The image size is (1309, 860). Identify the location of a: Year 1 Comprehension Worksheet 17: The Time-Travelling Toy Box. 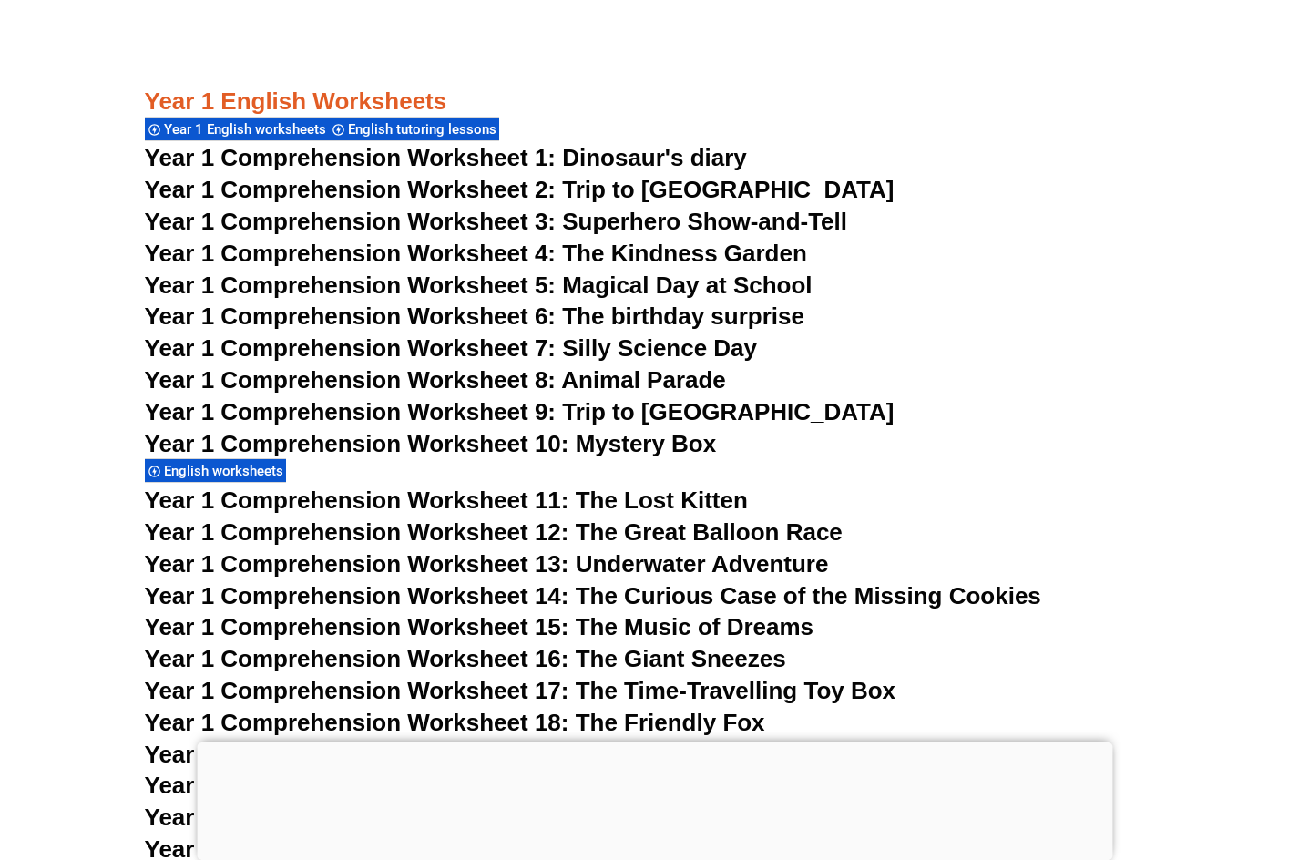
(520, 690).